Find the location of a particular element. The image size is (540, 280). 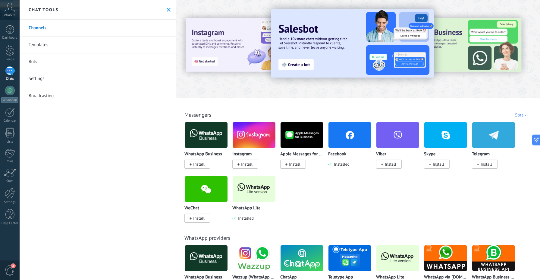

div: Sort is located at coordinates (522, 115).